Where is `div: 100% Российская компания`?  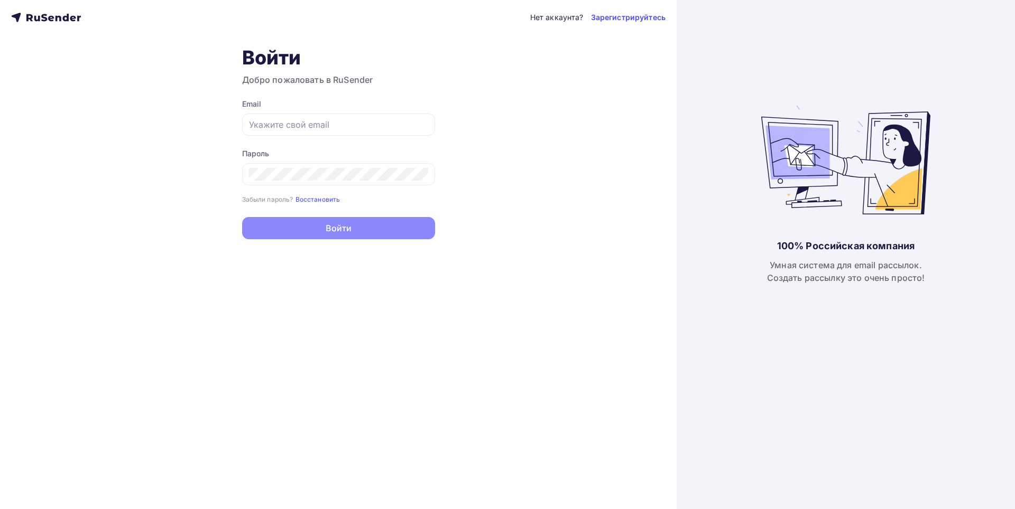
div: 100% Российская компания is located at coordinates (846, 246).